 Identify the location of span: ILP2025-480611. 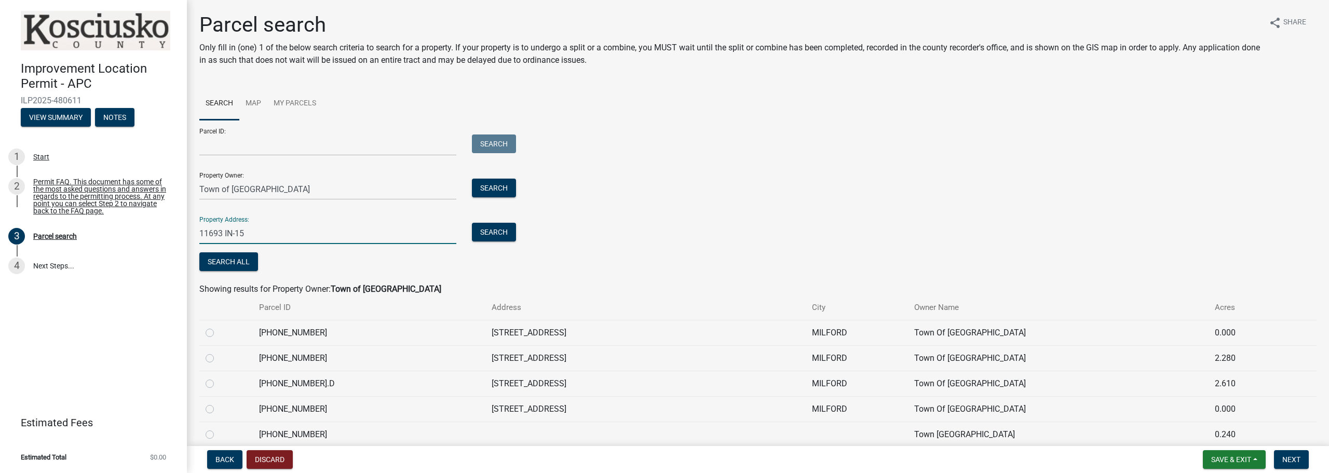
(93, 100).